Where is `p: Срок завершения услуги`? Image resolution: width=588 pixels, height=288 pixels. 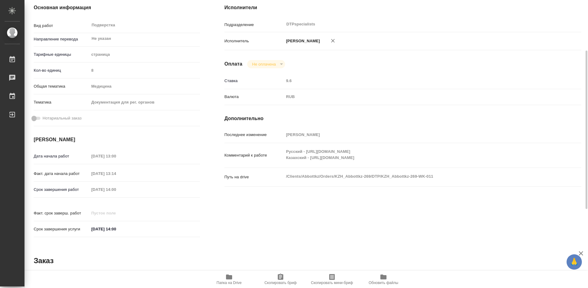 p: Срок завершения услуги is located at coordinates (61, 229).